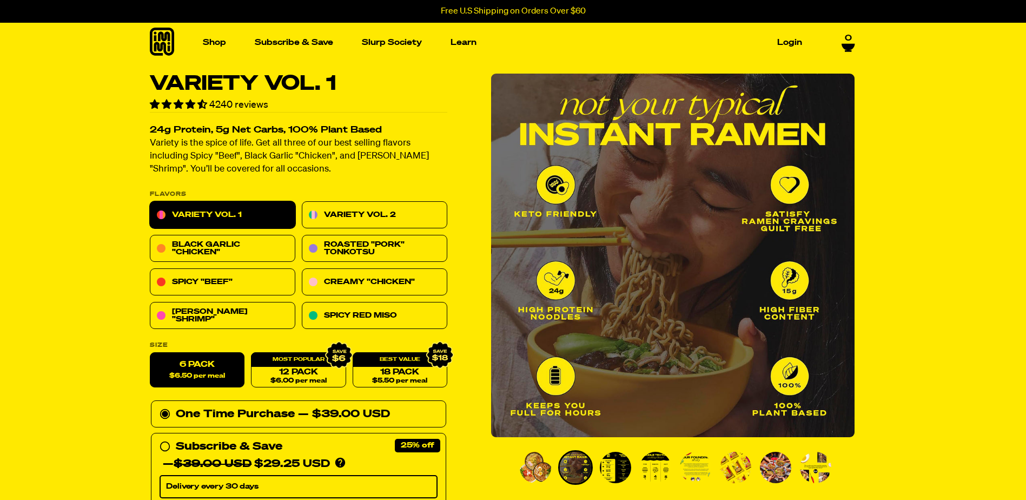 This screenshot has height=500, width=1026. Describe the element at coordinates (294, 42) in the screenshot. I see `a: Subscribe & Save` at that location.